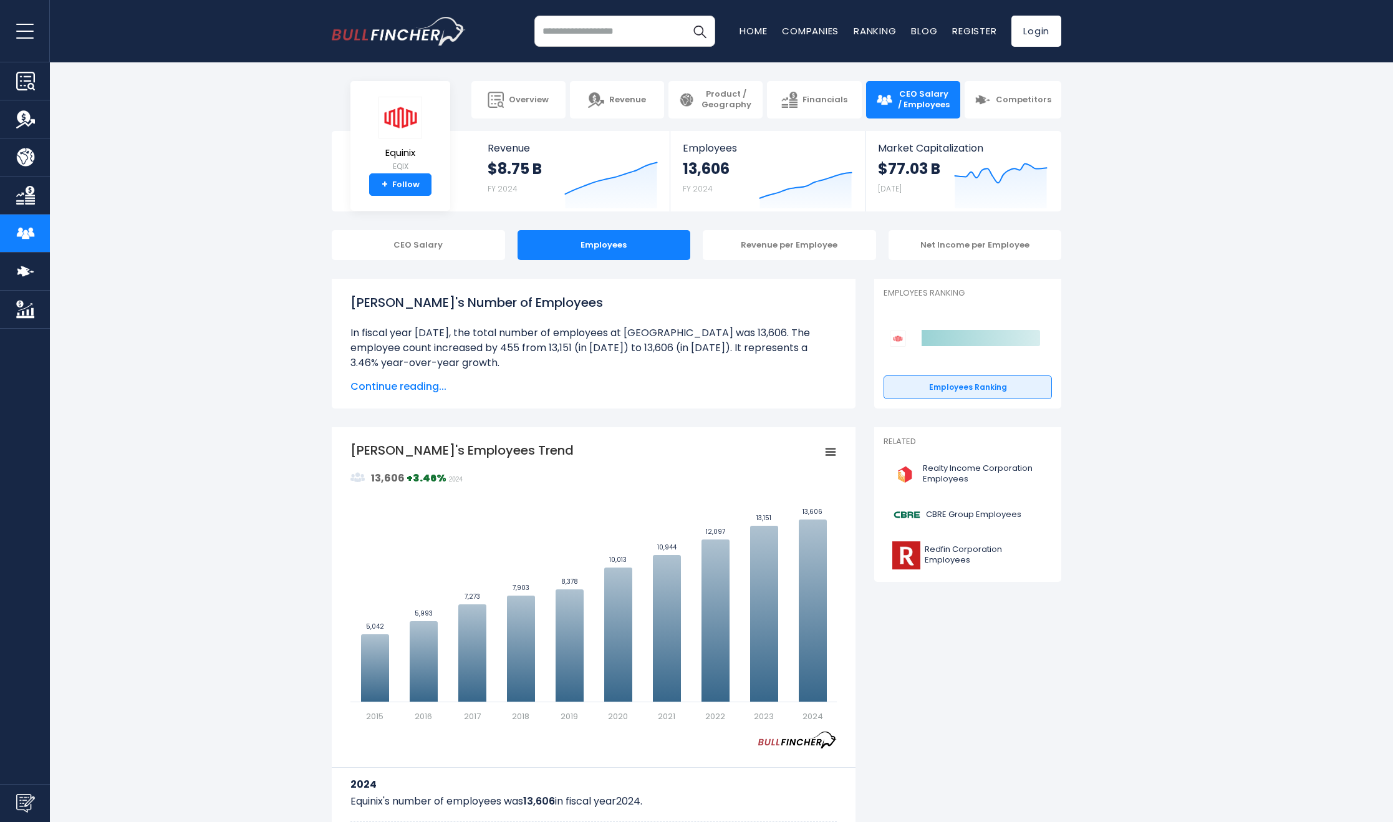 The image size is (1393, 822). What do you see at coordinates (418, 245) in the screenshot?
I see `div: CEO Salary` at bounding box center [418, 245].